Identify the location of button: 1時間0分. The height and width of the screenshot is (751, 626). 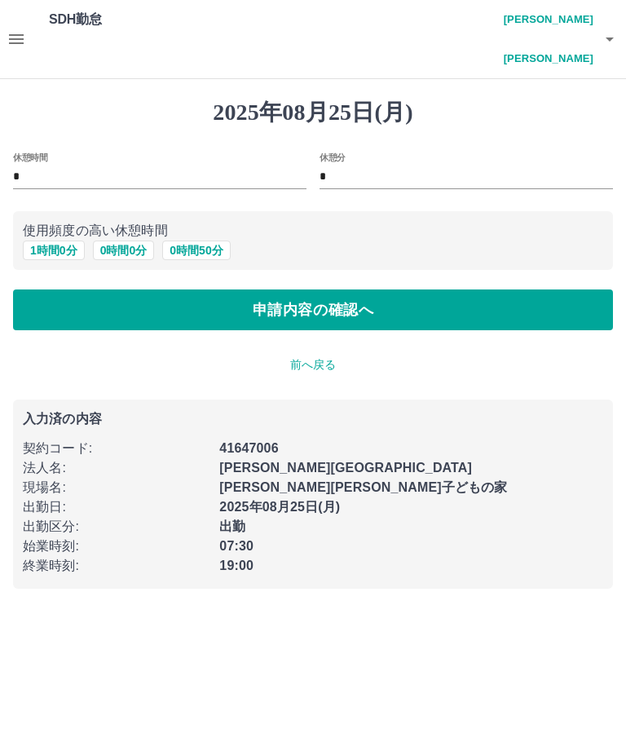
(54, 250).